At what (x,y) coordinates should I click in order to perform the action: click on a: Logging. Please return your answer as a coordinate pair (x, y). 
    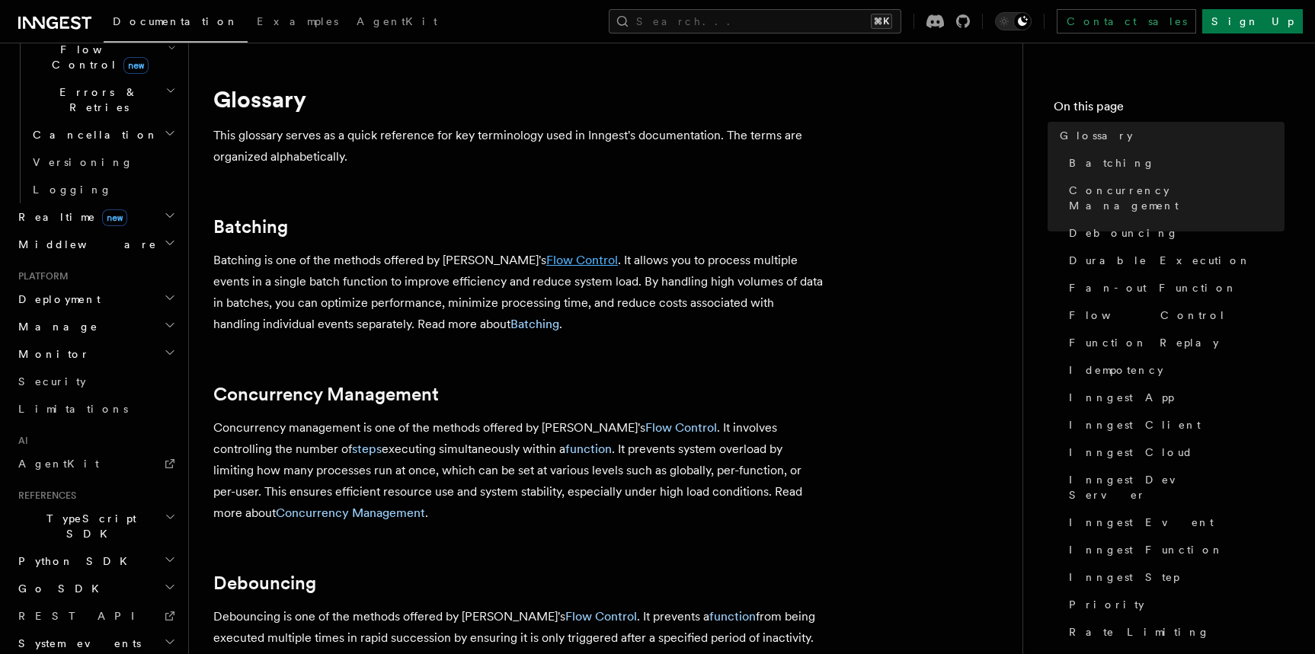
    Looking at the image, I should click on (103, 190).